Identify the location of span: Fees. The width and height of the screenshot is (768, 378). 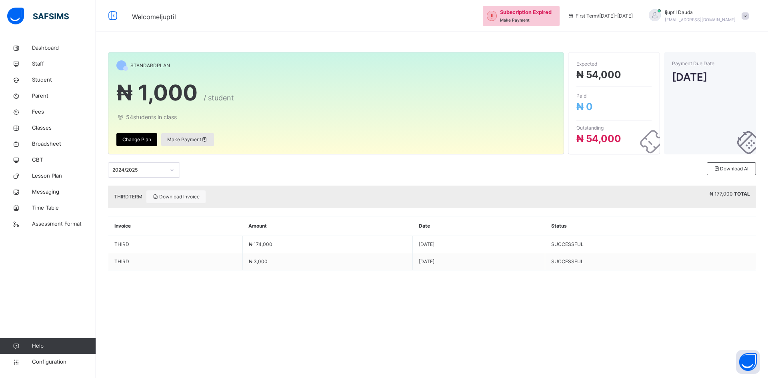
(64, 112).